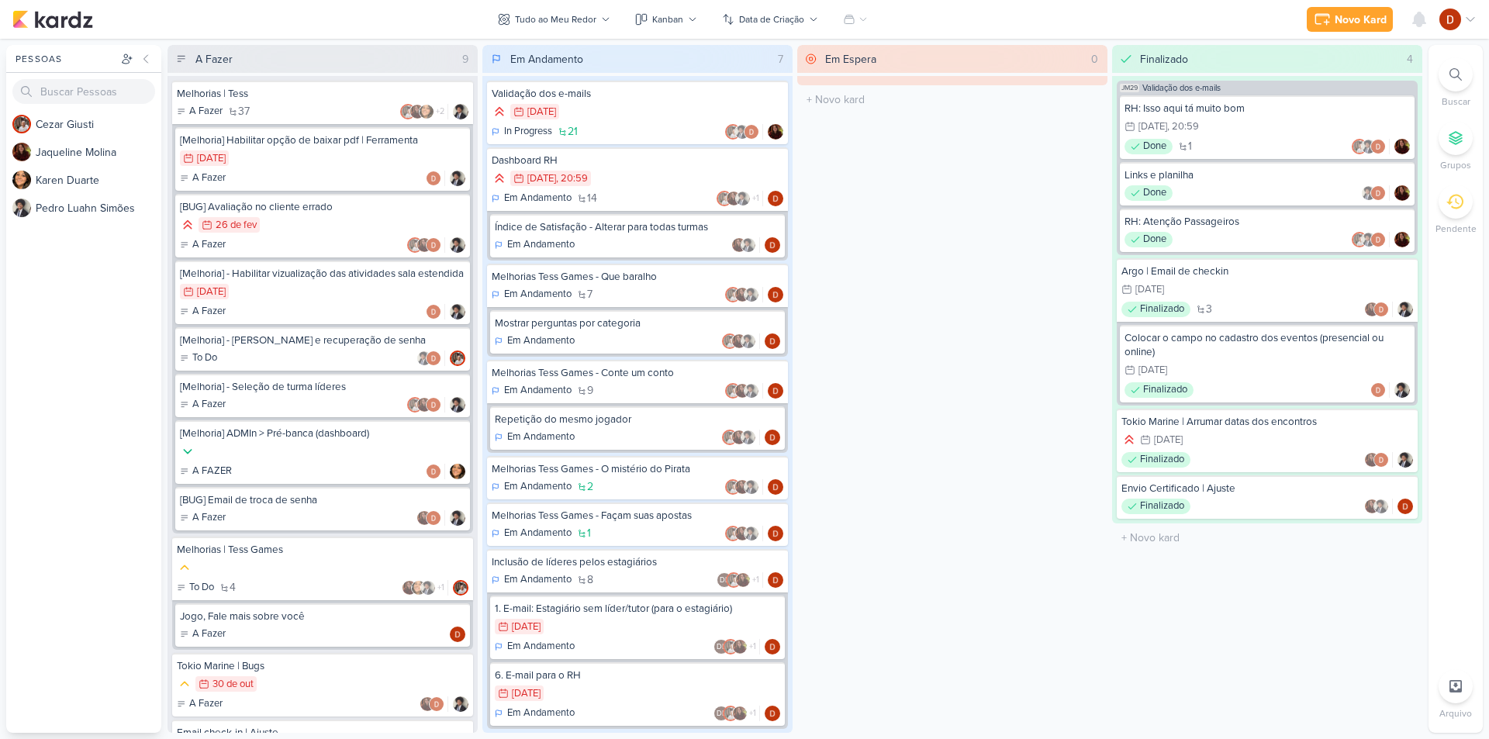  I want to click on div: Colocar o campo no cadastro dos eventos (presencial ou online), so click(1268, 345).